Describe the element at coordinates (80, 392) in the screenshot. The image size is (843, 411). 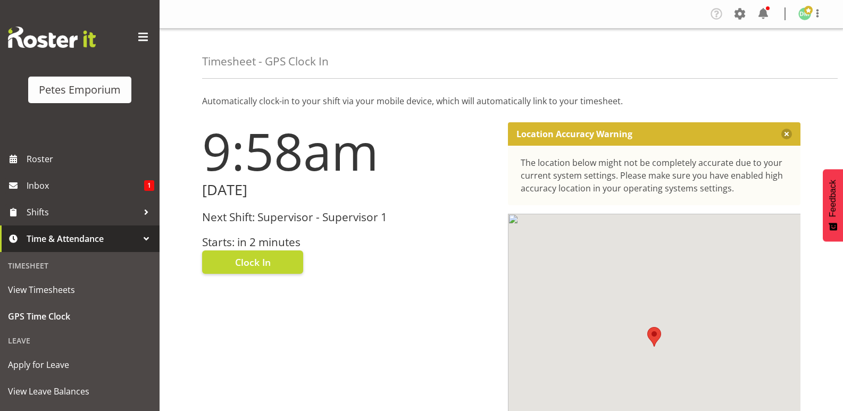
I see `span: View Leave Balances` at that location.